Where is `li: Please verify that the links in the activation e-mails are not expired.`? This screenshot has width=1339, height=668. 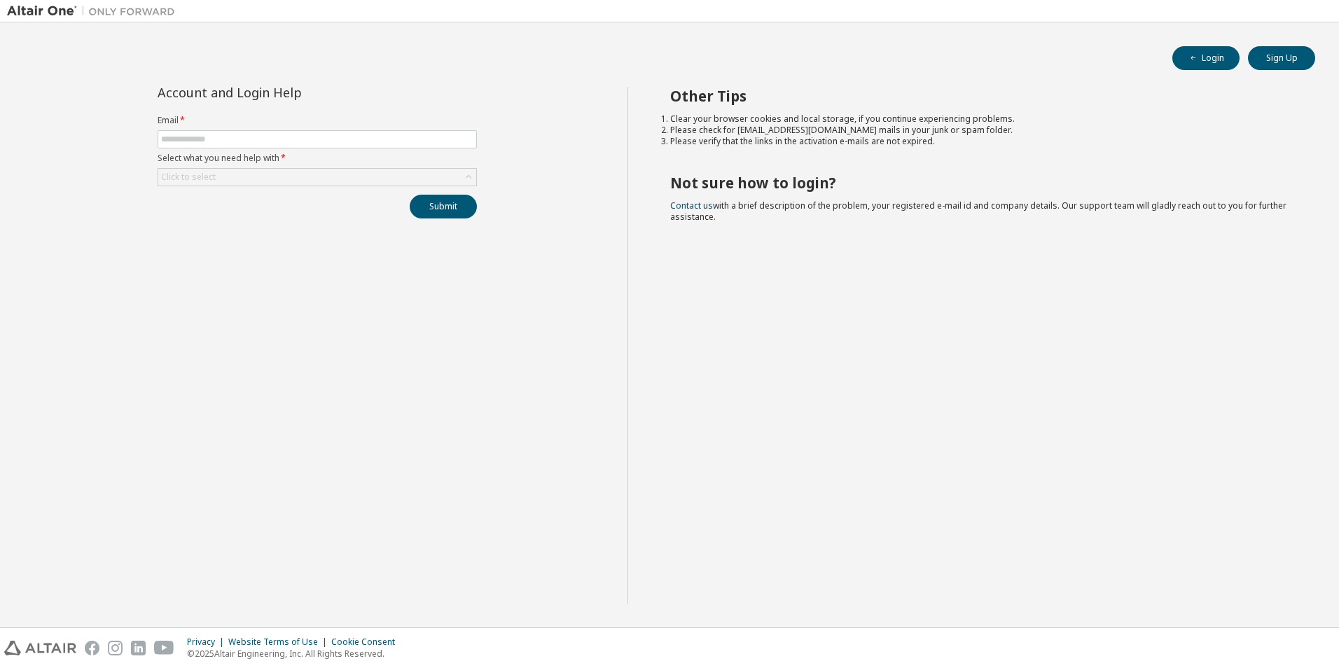 li: Please verify that the links in the activation e-mails are not expired. is located at coordinates (980, 141).